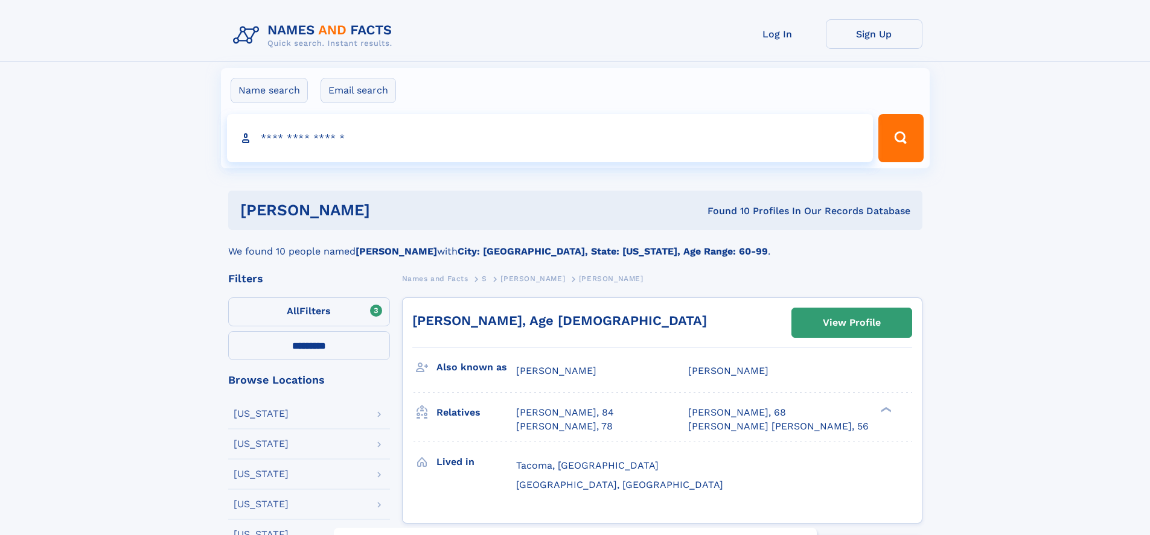 This screenshot has width=1150, height=535. Describe the element at coordinates (852, 323) in the screenshot. I see `div: View Profile` at that location.